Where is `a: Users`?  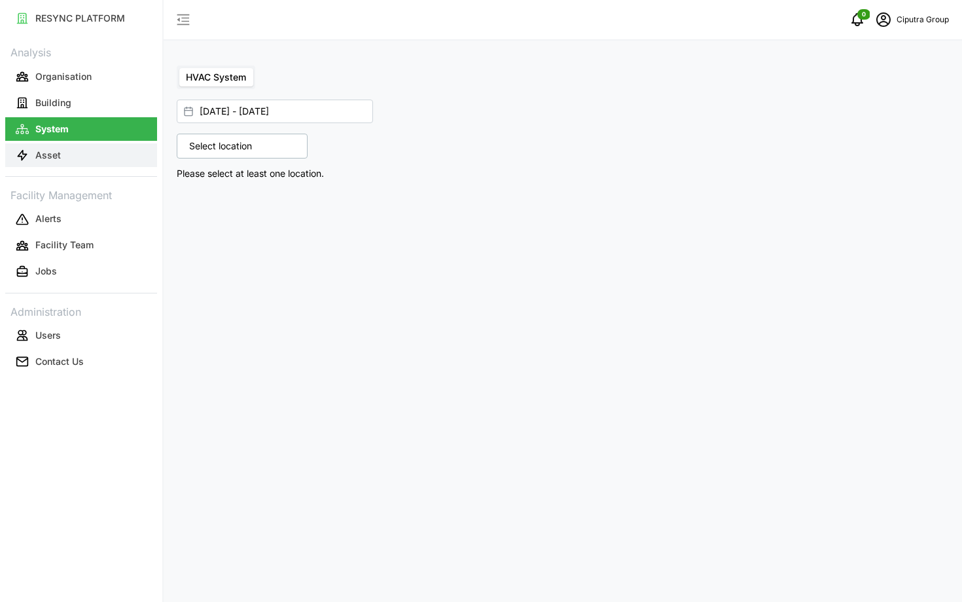 a: Users is located at coordinates (81, 335).